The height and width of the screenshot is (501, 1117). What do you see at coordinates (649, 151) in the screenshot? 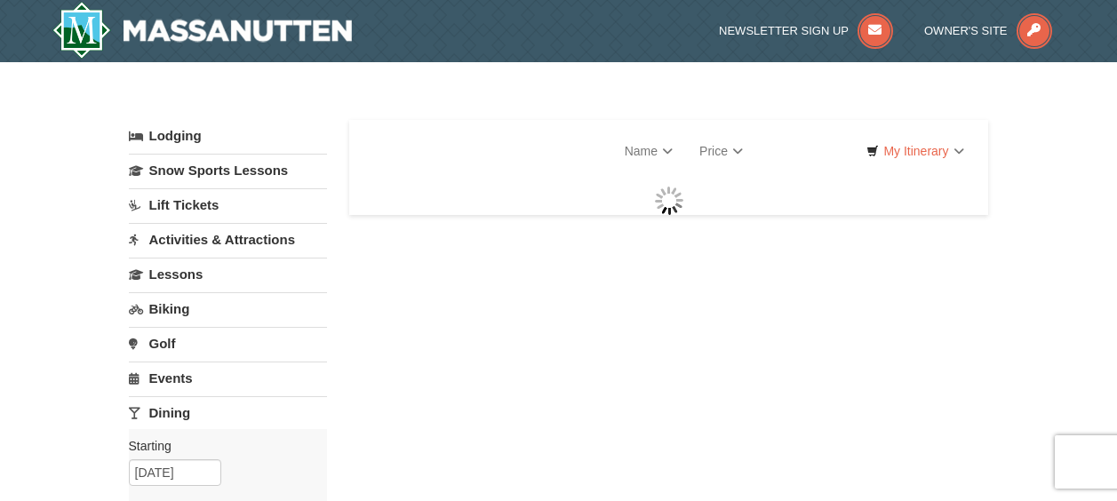
I see `a: Name` at bounding box center [649, 151].